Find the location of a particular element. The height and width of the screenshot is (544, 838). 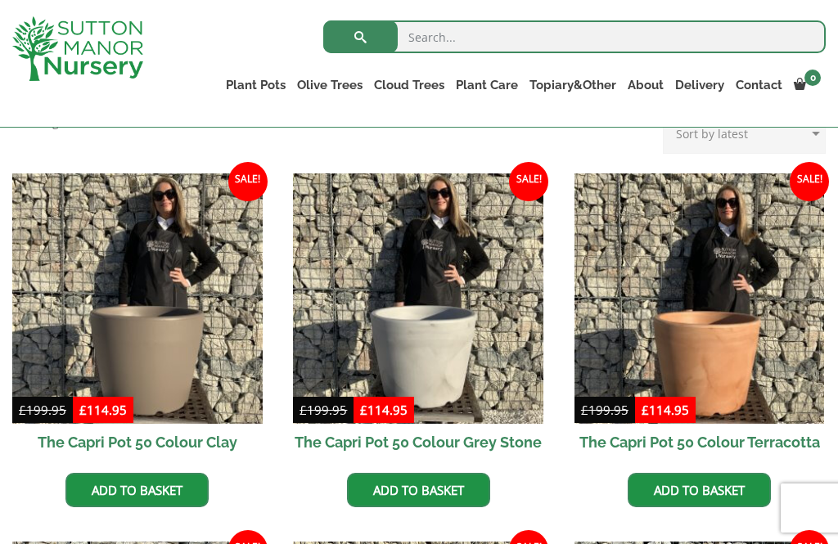

a: Topiary&Other is located at coordinates (573, 85).